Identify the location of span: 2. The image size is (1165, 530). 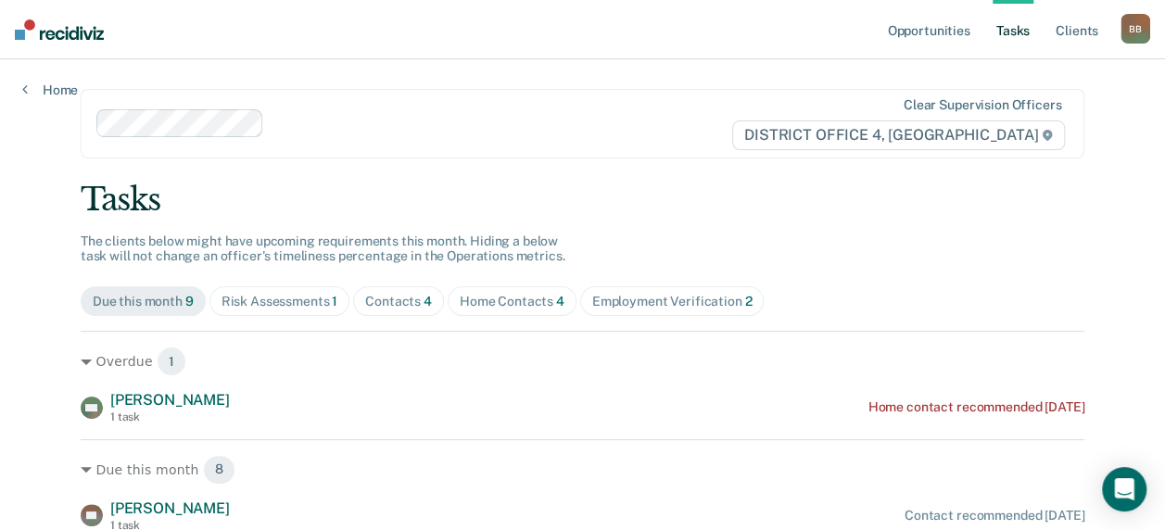
(748, 301).